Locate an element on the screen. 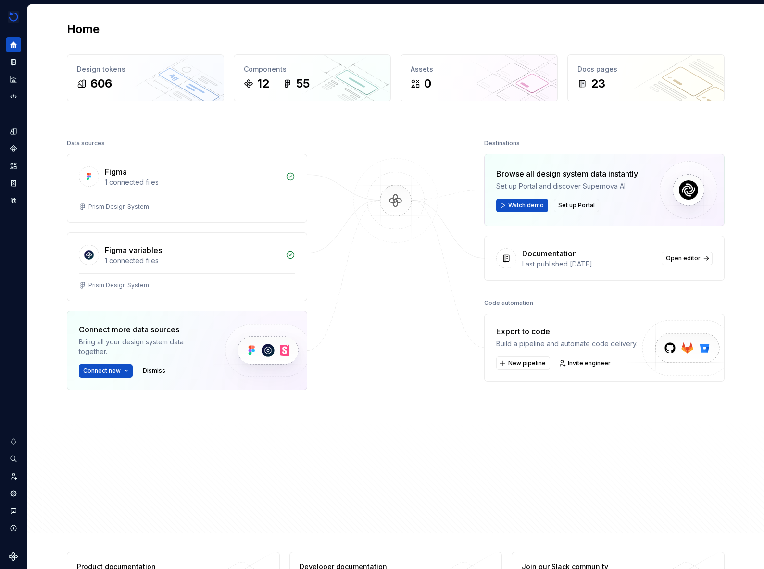 This screenshot has width=764, height=569. a: Settings is located at coordinates (13, 494).